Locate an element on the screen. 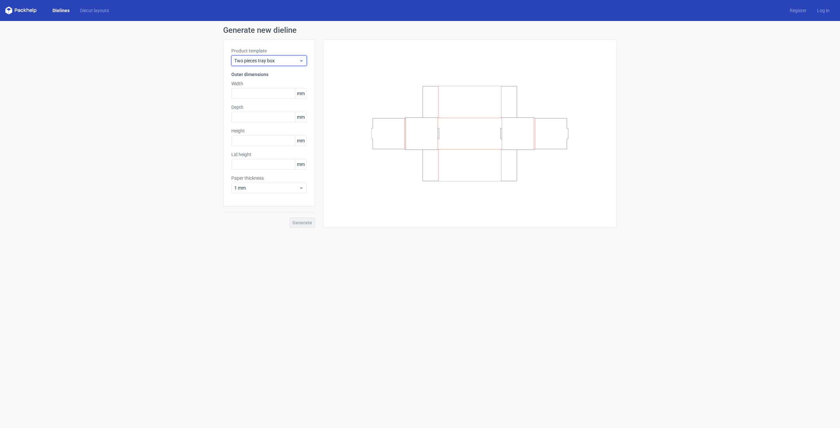  a: Register is located at coordinates (798, 10).